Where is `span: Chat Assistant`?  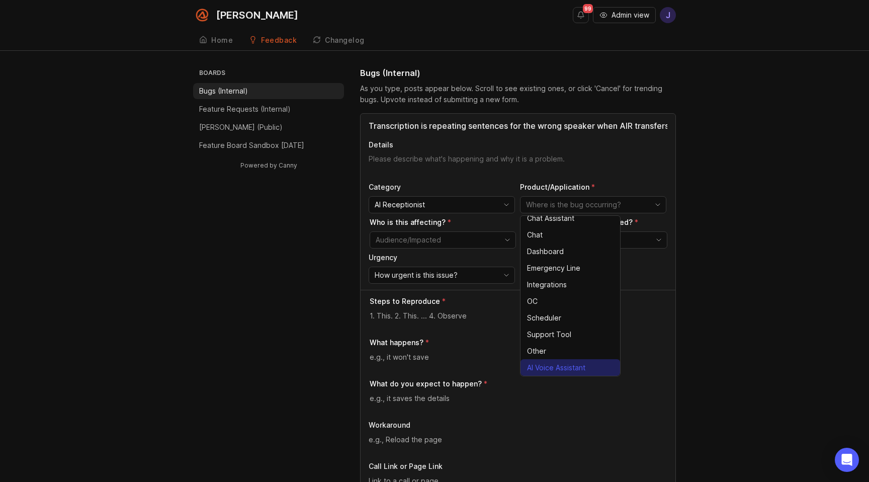
span: Chat Assistant is located at coordinates (551, 218).